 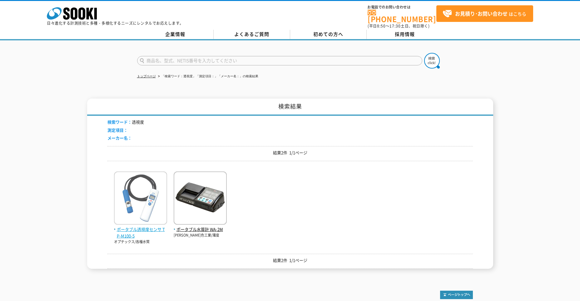 I want to click on span: メーカー名：, so click(x=120, y=138).